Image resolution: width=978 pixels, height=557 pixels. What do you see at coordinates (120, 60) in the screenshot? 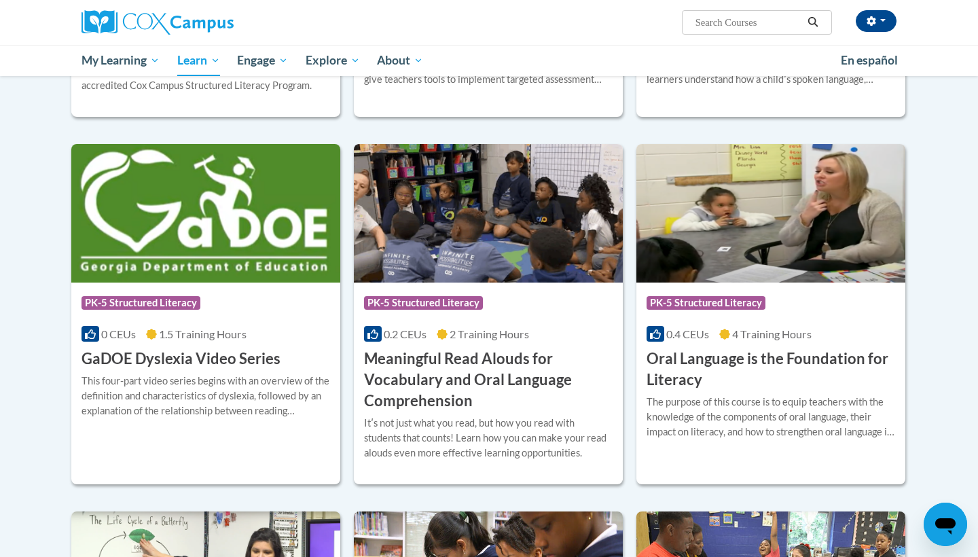
I see `span: My Learning` at bounding box center [120, 60].